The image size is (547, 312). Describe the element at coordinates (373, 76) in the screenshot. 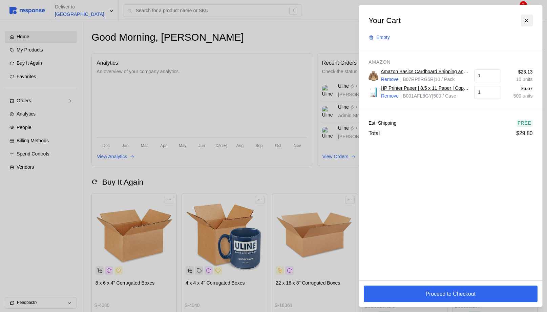

I see `img: 81nxXP6Q5cL._AC_SX425_.jpg` at that location.